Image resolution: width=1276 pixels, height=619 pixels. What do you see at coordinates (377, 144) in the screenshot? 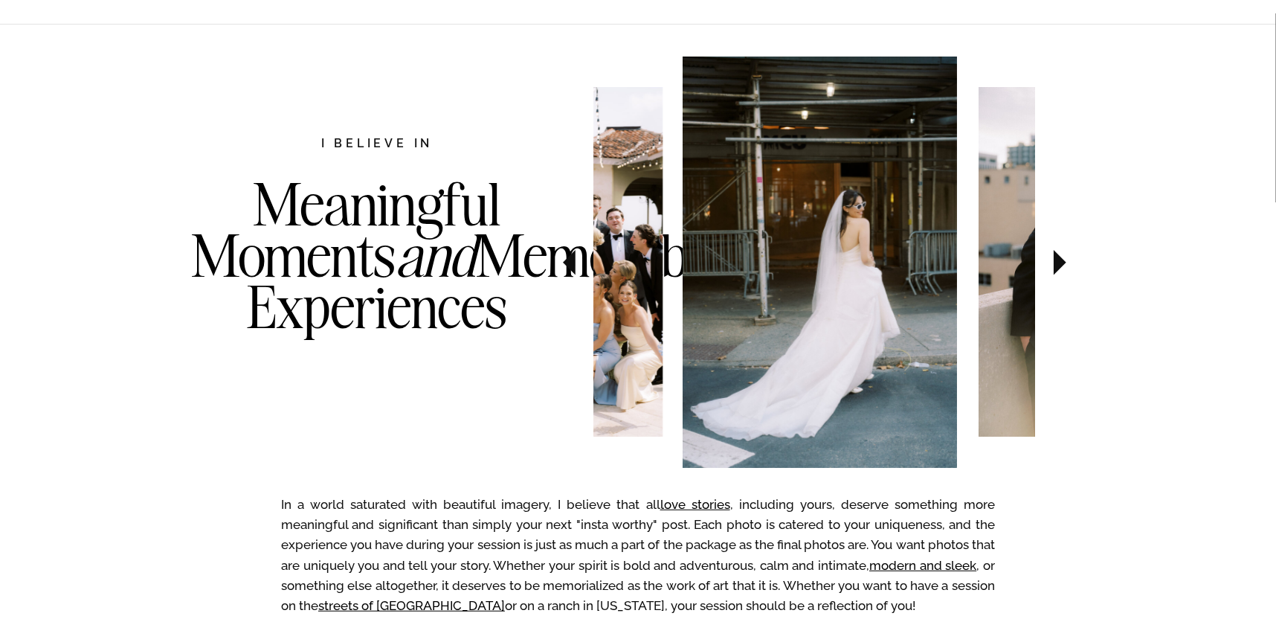
I see `h2: I believe in` at bounding box center [377, 144].